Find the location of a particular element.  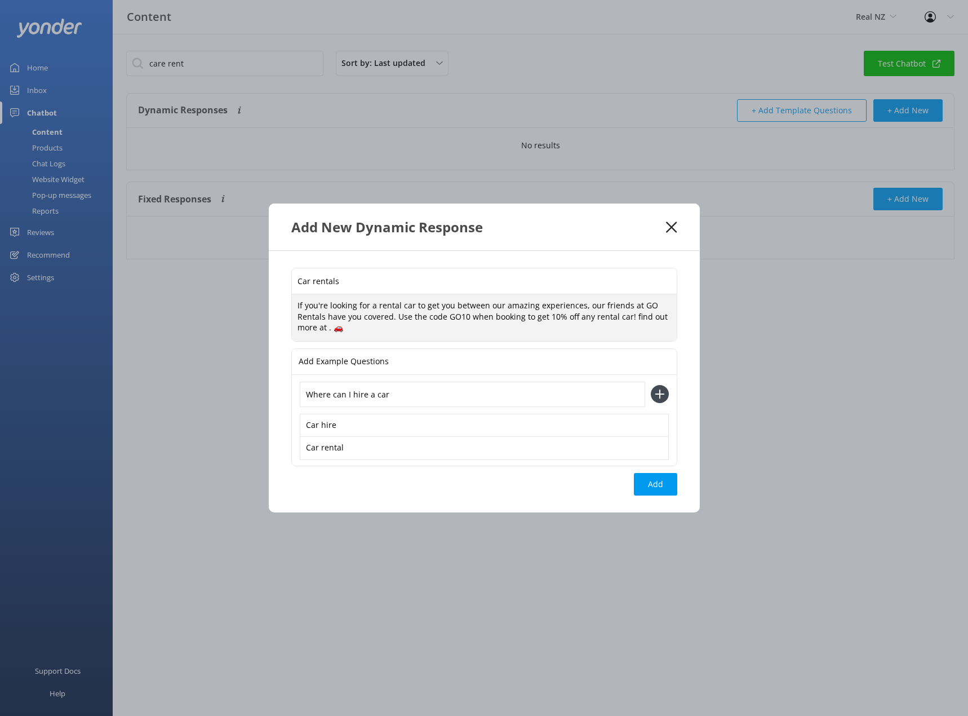

p: Add Example Questions is located at coordinates (344, 361).